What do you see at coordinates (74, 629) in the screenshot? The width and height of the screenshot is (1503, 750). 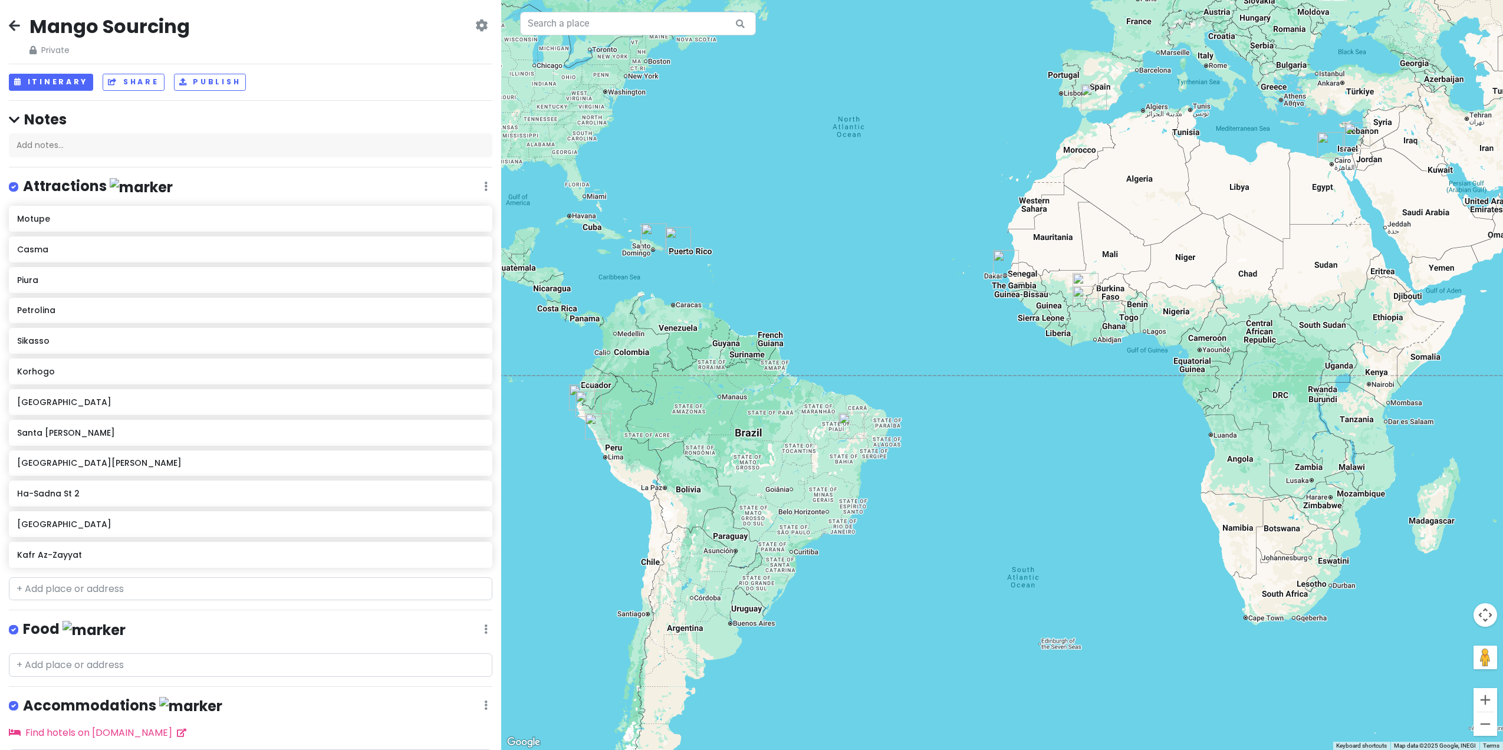 I see `h4: Food` at bounding box center [74, 629].